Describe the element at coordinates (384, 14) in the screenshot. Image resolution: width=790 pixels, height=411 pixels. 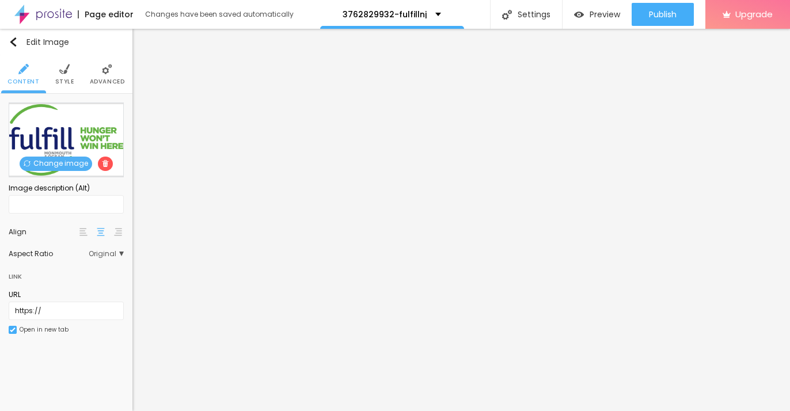
I see `p: 3762829932-fulfillnj` at that location.